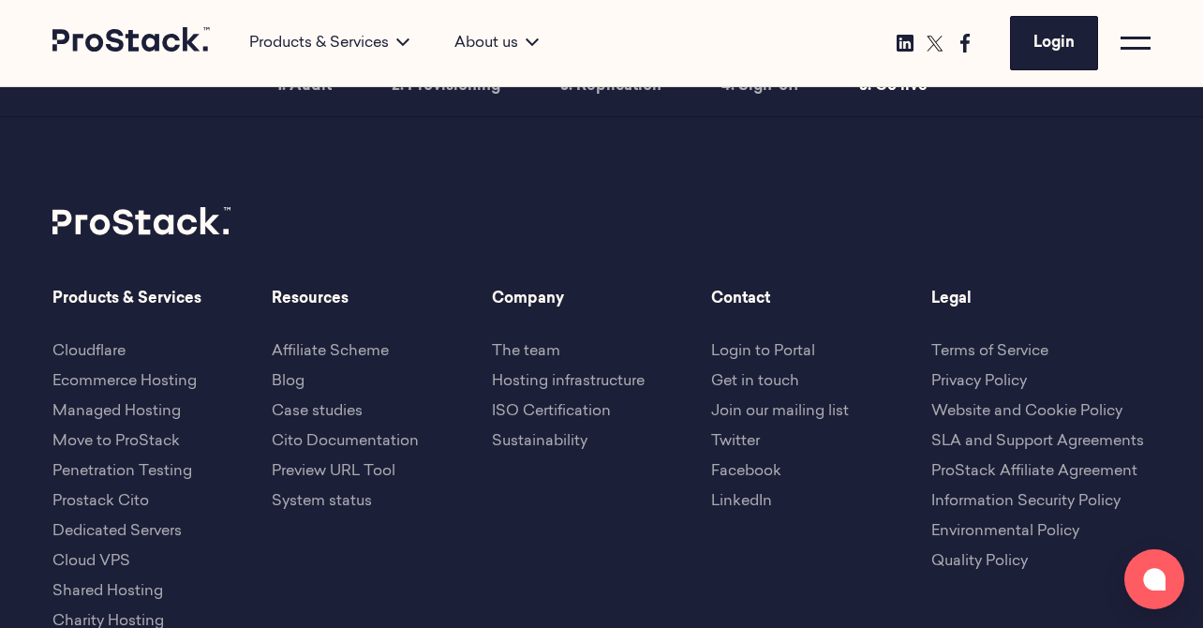 The image size is (1203, 628). I want to click on span: Legal, so click(1041, 299).